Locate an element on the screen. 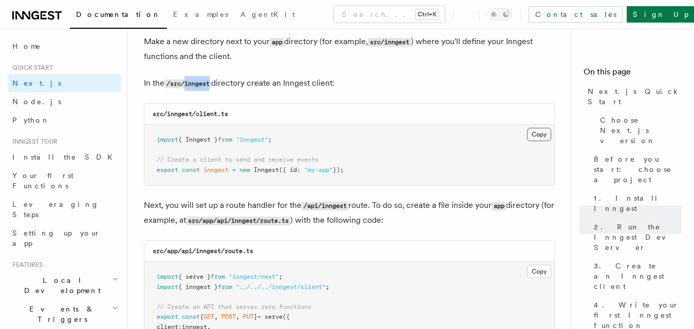  span: { serve } is located at coordinates (194, 277).